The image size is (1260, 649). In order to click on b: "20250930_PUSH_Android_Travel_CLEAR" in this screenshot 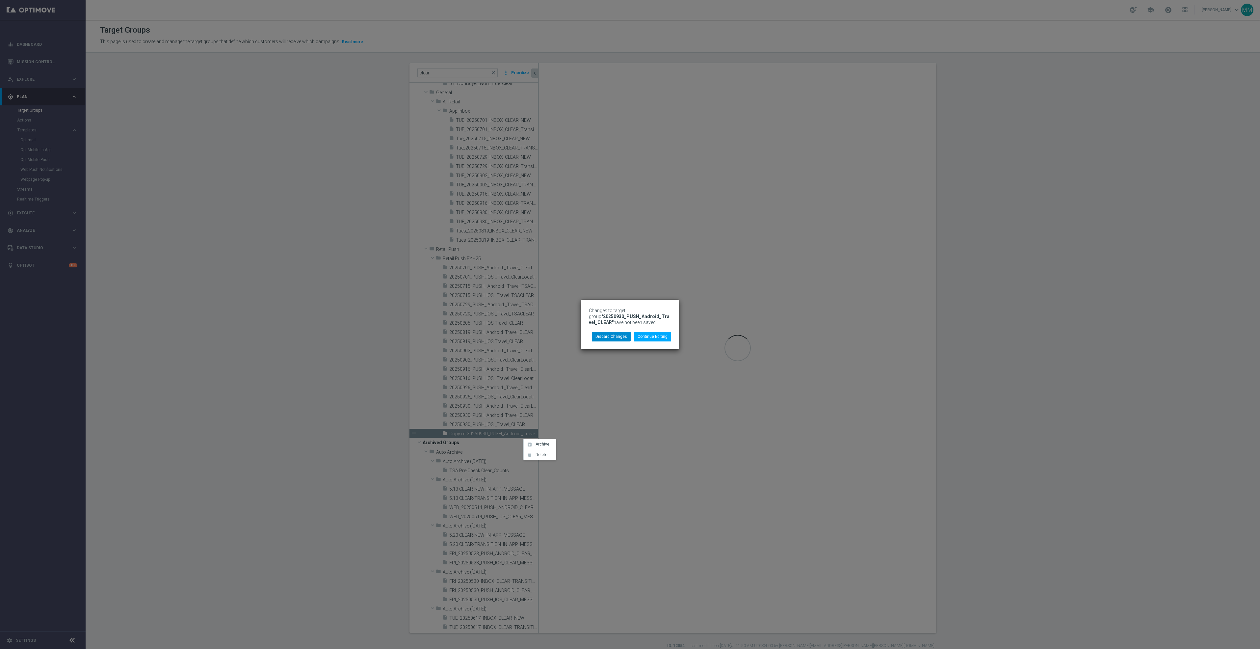, I will do `click(629, 319)`.